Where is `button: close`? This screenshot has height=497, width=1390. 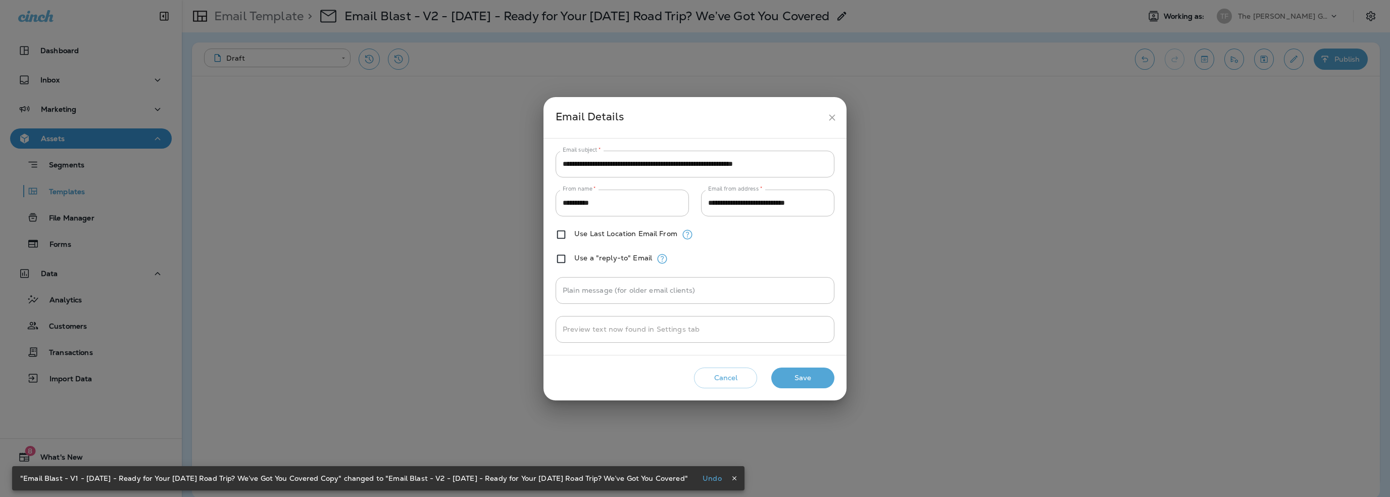 button: close is located at coordinates (832, 117).